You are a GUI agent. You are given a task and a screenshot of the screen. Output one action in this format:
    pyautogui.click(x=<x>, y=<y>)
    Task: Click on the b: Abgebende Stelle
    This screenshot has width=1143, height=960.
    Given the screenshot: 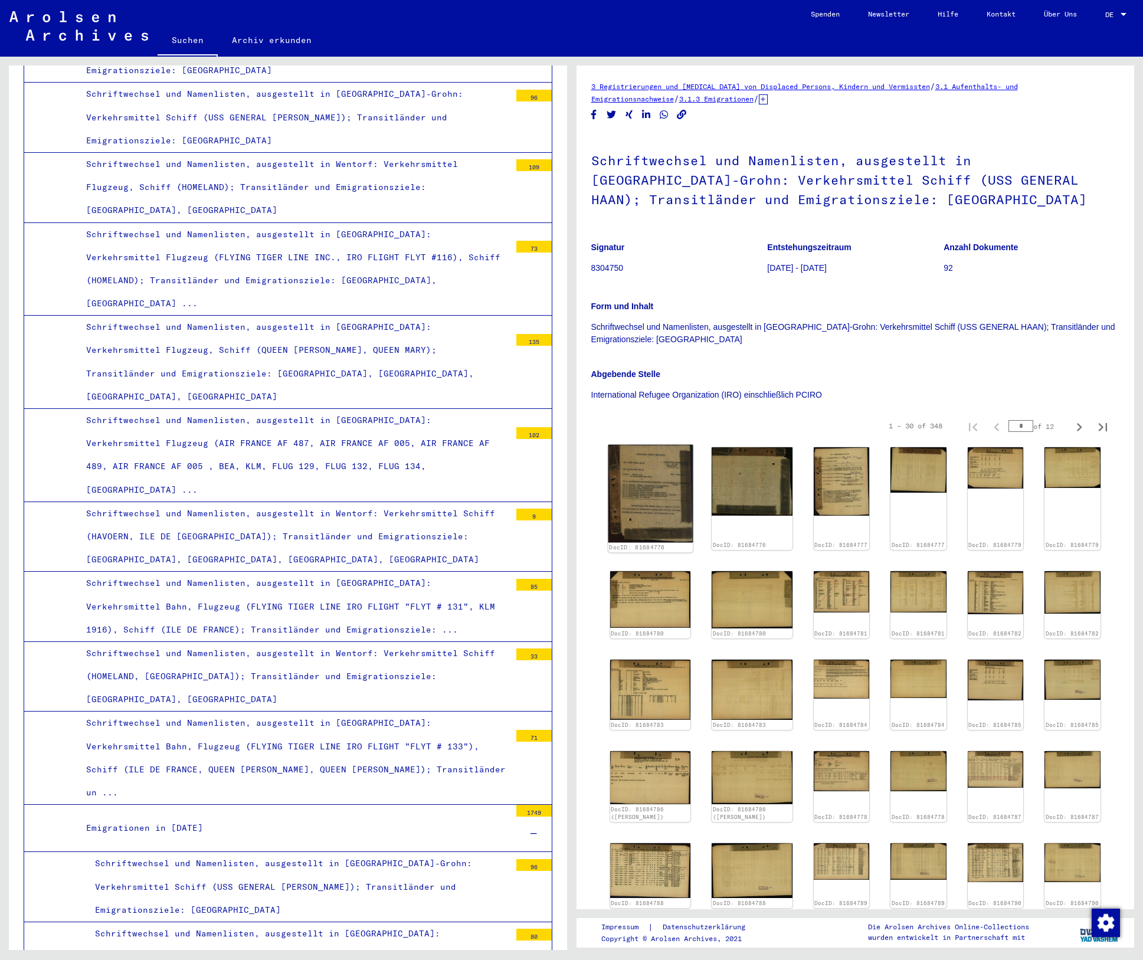 What is the action you would take?
    pyautogui.click(x=625, y=374)
    